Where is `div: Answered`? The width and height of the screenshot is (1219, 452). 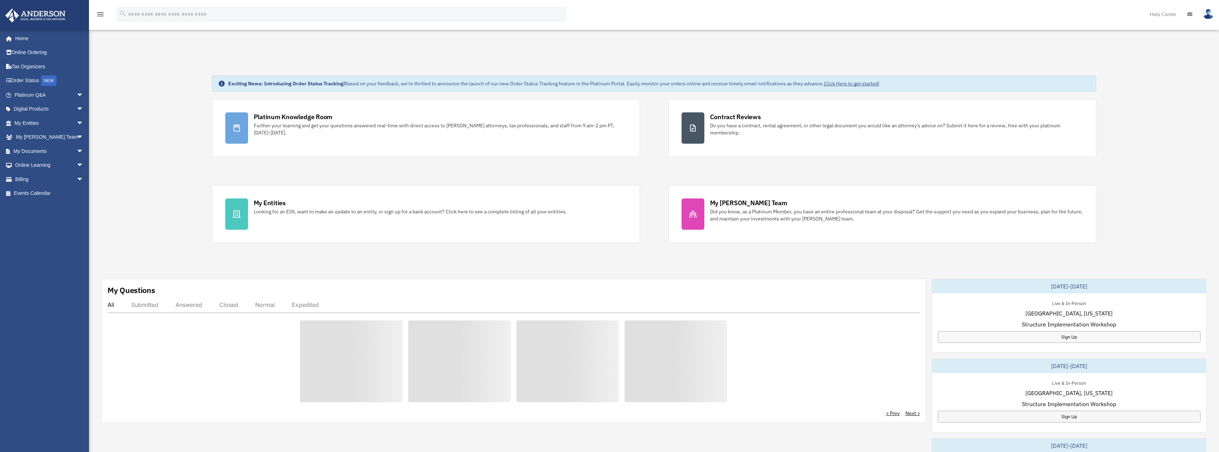
div: Answered is located at coordinates (189, 305).